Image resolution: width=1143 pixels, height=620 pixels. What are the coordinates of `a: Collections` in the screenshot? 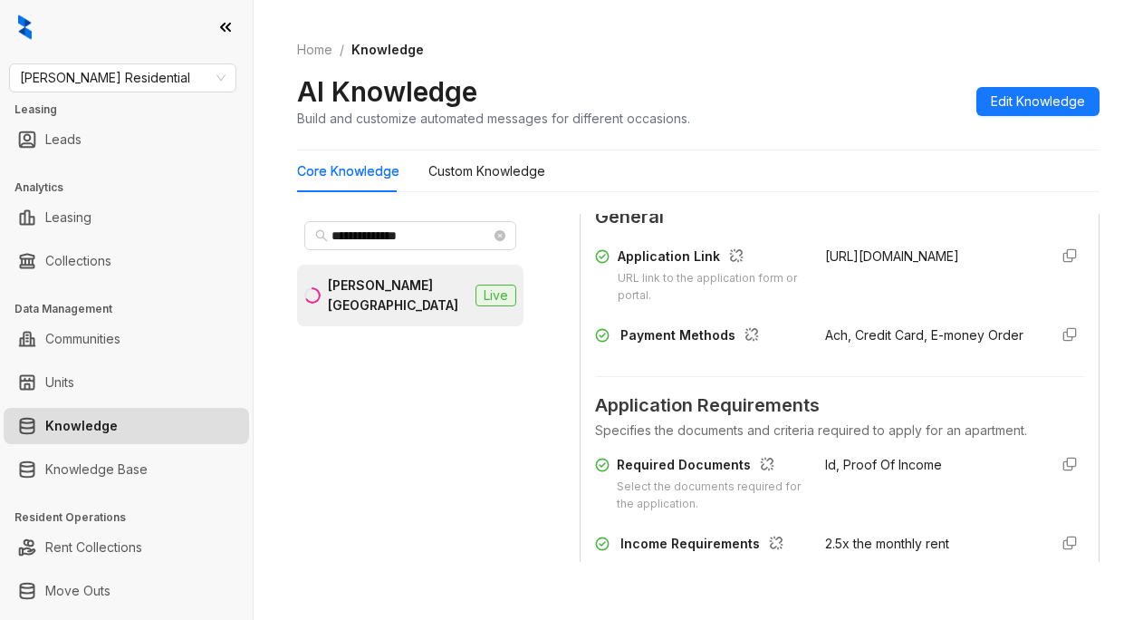 It's located at (78, 261).